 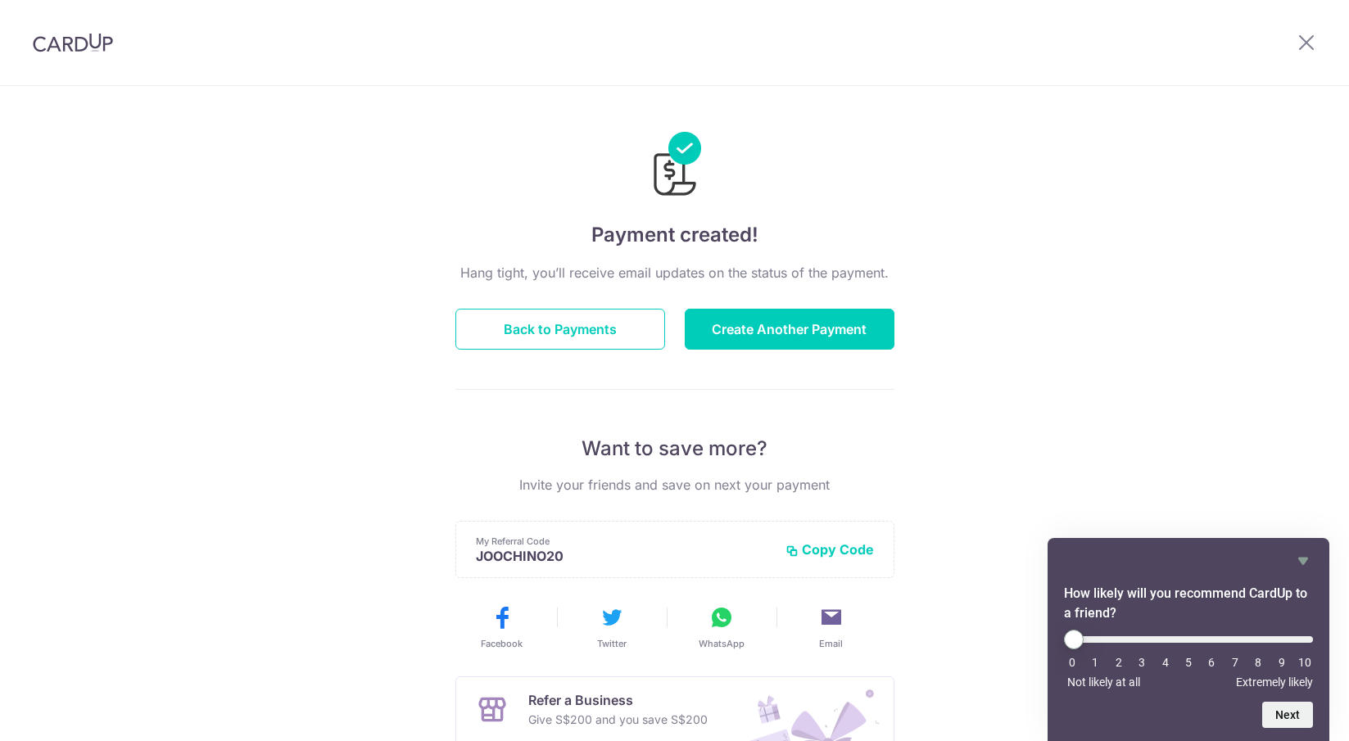 I want to click on li: 2, so click(x=1119, y=663).